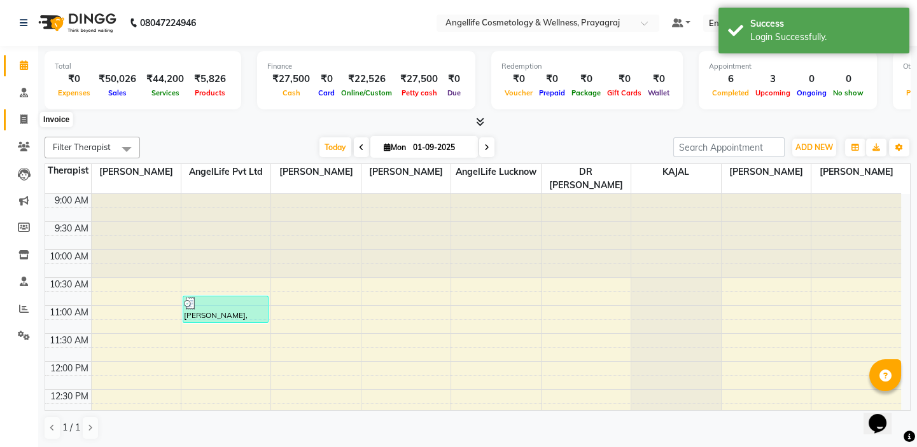 Image resolution: width=917 pixels, height=447 pixels. Describe the element at coordinates (210, 79) in the screenshot. I see `div: ₹5,826` at that location.